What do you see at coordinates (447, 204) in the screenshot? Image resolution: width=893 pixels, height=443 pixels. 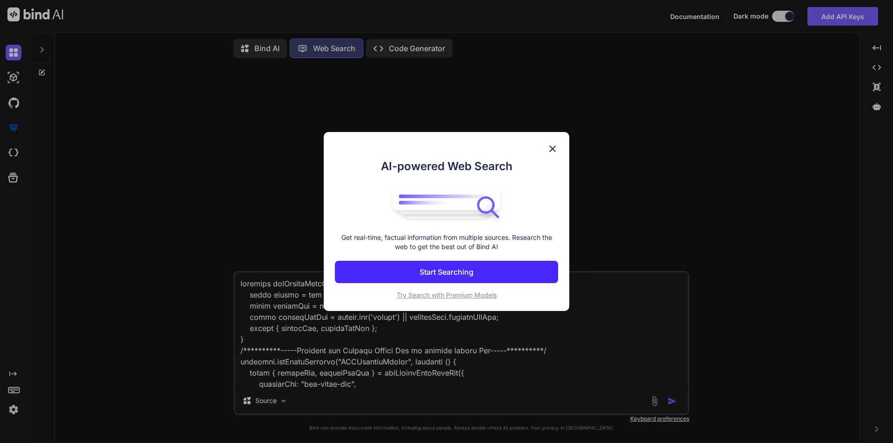 I see `img: bind logo` at bounding box center [447, 204].